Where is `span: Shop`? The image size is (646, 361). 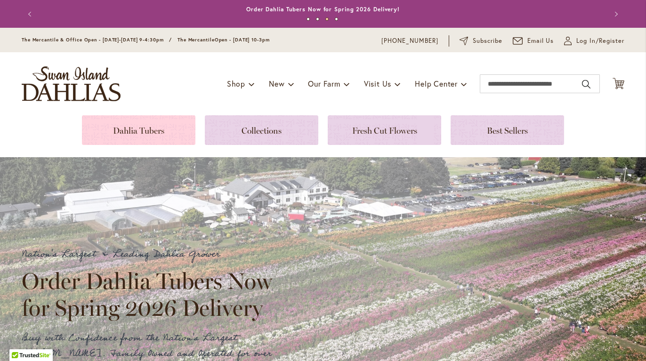 span: Shop is located at coordinates (236, 83).